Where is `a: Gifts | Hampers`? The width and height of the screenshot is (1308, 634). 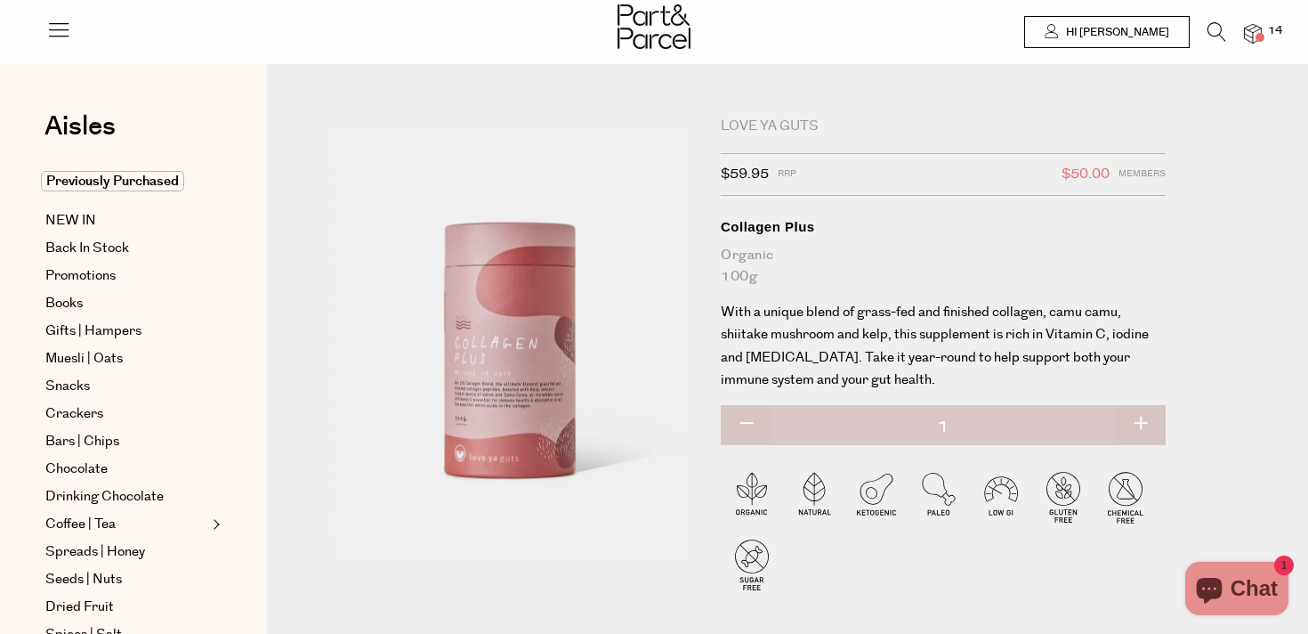 a: Gifts | Hampers is located at coordinates (126, 331).